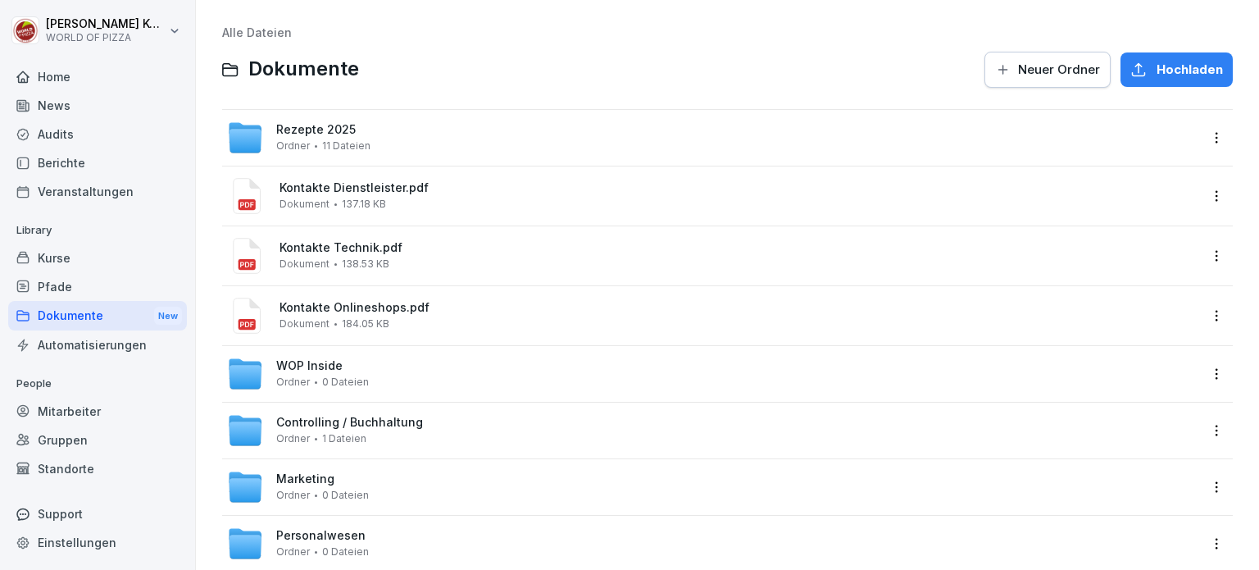 Image resolution: width=1259 pixels, height=570 pixels. Describe the element at coordinates (98, 542) in the screenshot. I see `a: Einstellungen` at that location.